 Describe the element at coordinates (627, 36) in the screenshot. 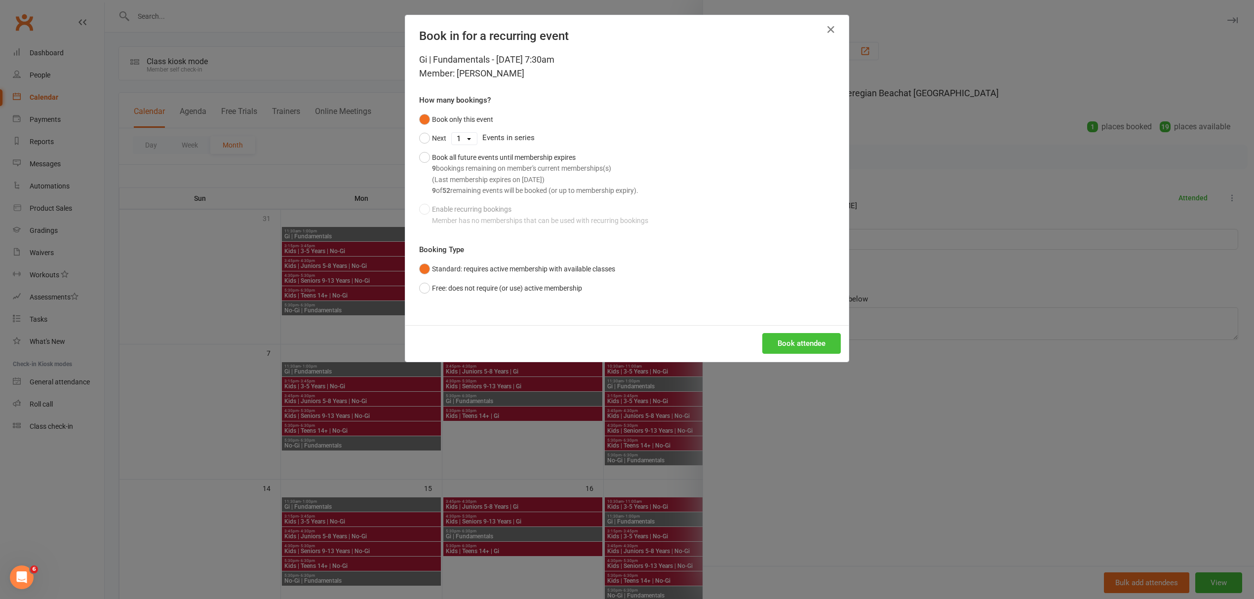

I see `h4: Book in for a recurring event` at that location.